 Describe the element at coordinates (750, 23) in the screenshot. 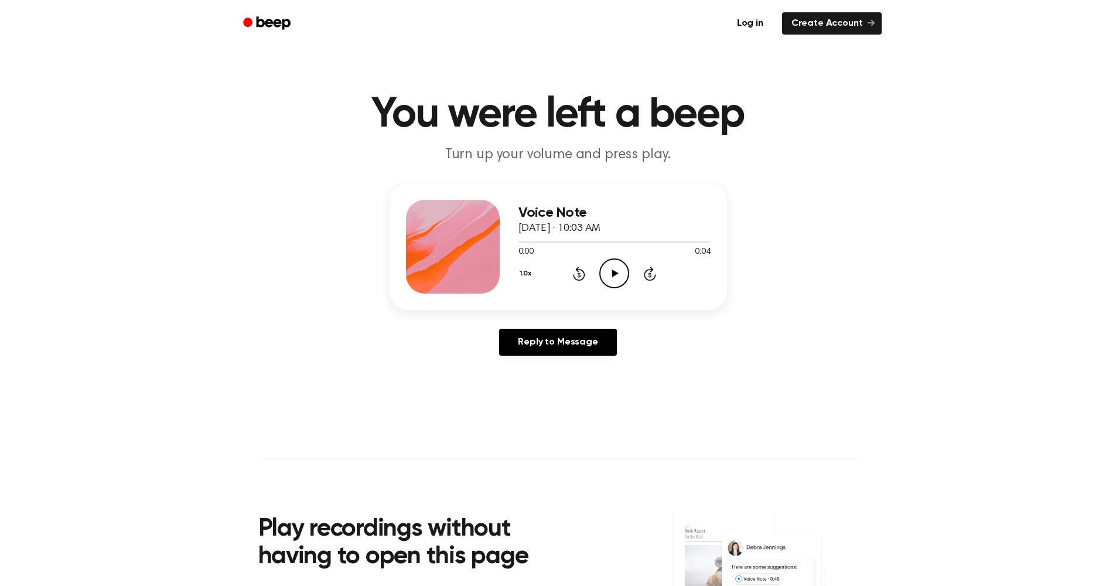

I see `a: Log in` at that location.